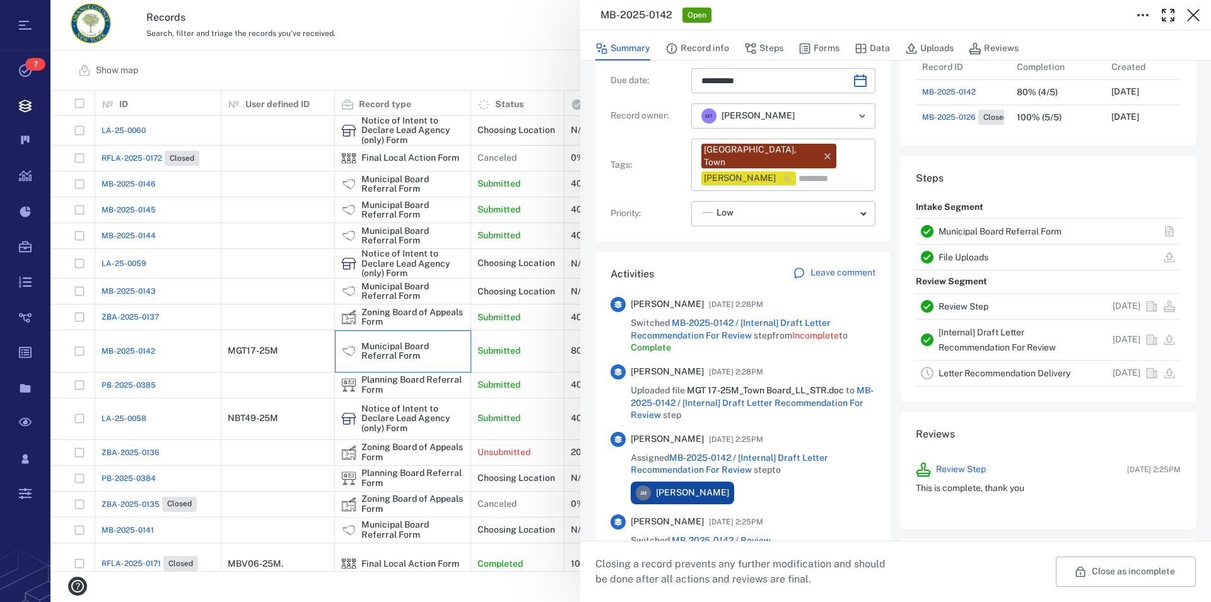 The width and height of the screenshot is (1211, 602). I want to click on button: Open, so click(862, 116).